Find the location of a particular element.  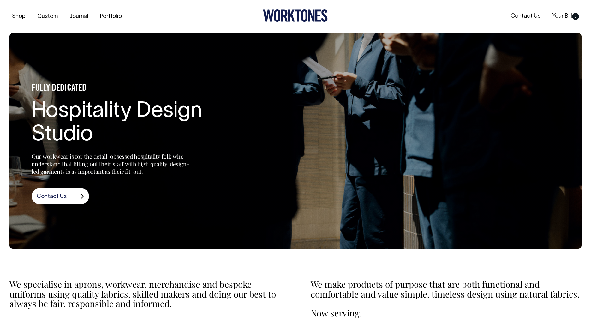

a: Shop is located at coordinates (19, 16).